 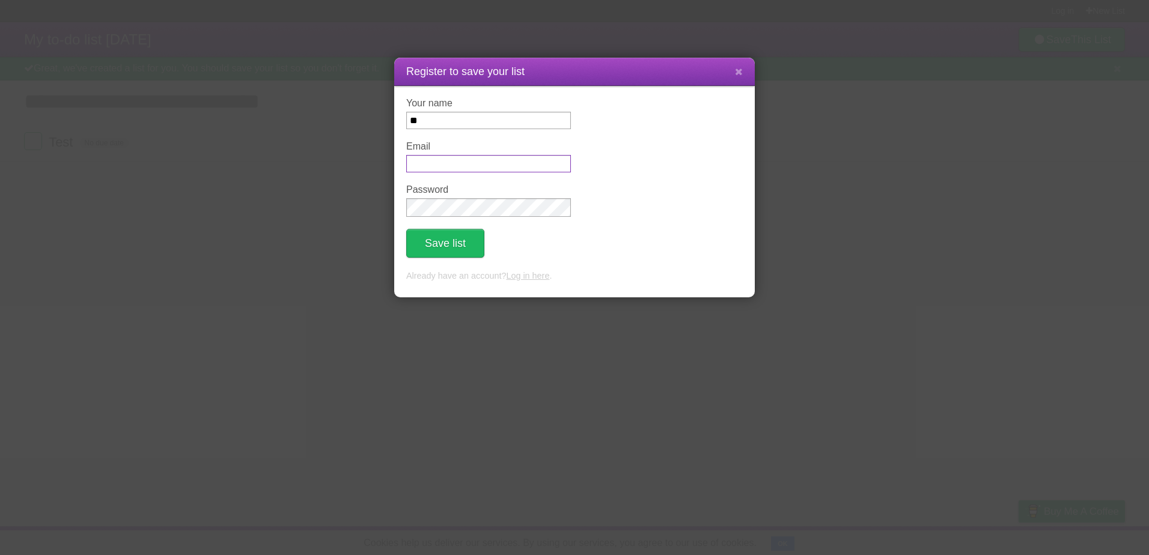 What do you see at coordinates (575, 276) in the screenshot?
I see `p: Already have an account? .` at bounding box center [575, 276].